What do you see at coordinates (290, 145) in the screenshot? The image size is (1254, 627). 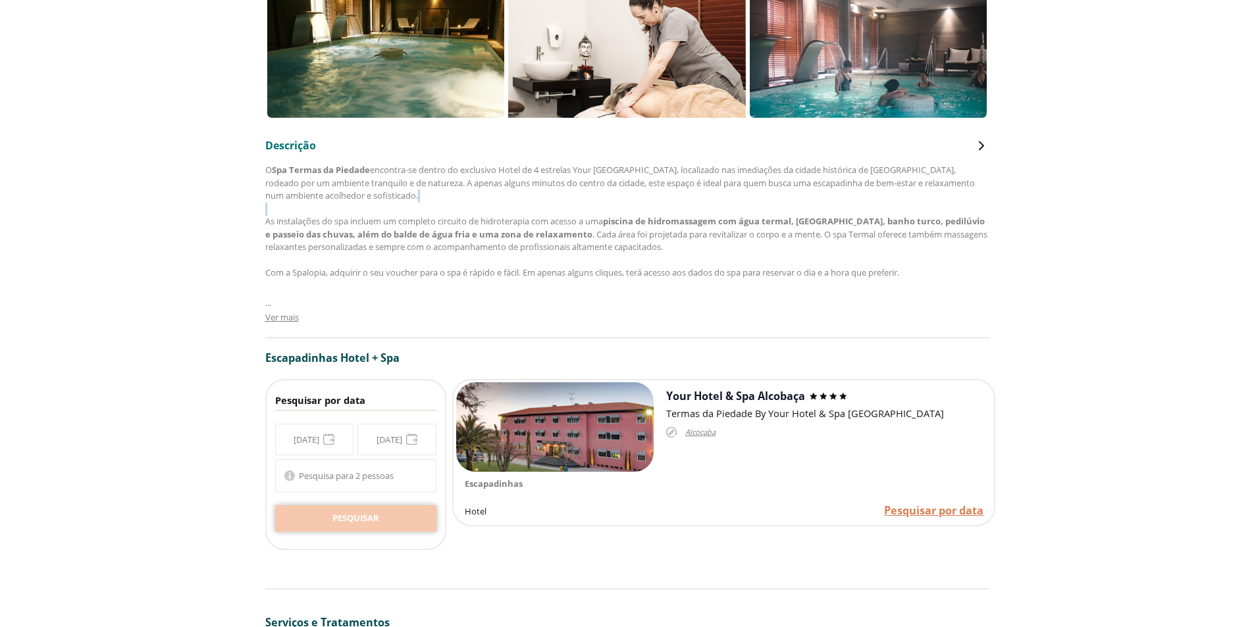 I see `span: Descrição` at bounding box center [290, 145].